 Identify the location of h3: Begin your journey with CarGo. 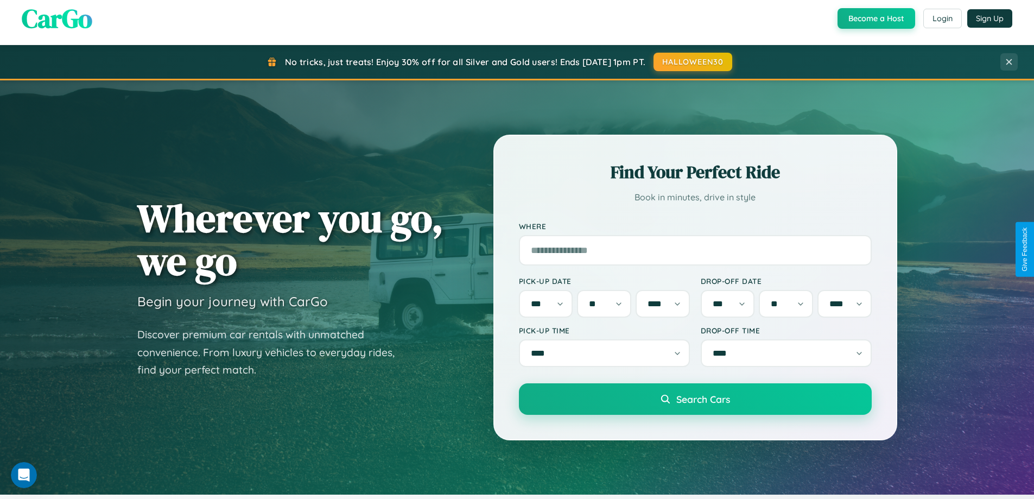
(232, 301).